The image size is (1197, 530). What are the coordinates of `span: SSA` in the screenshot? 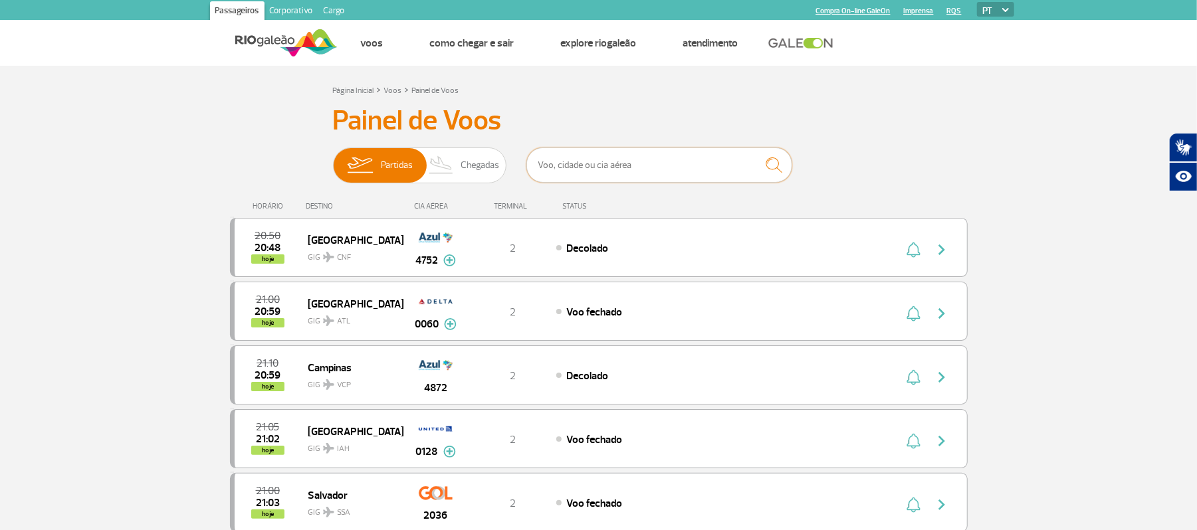 It's located at (344, 513).